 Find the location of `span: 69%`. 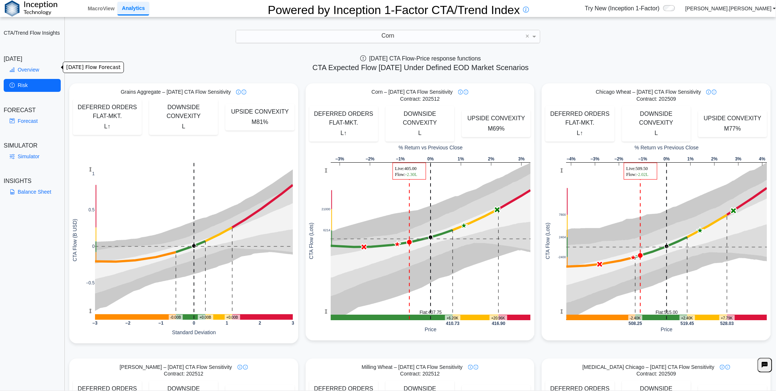

span: 69% is located at coordinates (499, 129).